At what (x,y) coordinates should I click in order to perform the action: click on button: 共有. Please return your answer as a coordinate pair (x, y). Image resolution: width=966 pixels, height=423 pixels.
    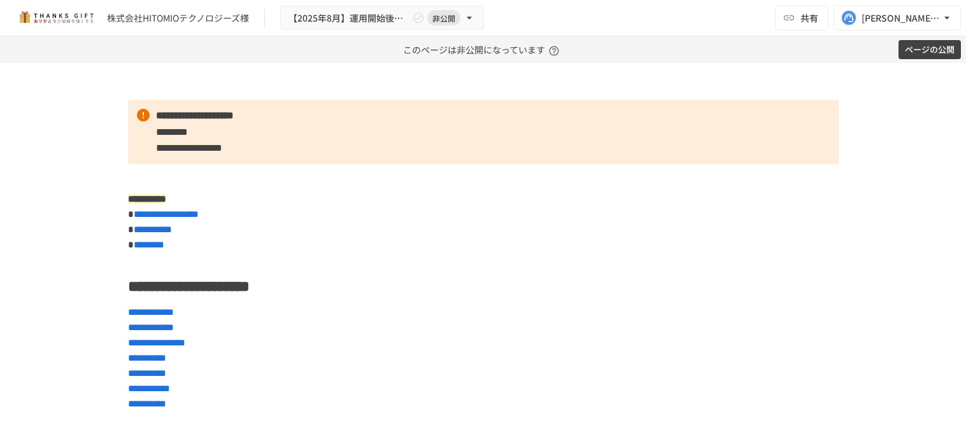
    Looking at the image, I should click on (802, 18).